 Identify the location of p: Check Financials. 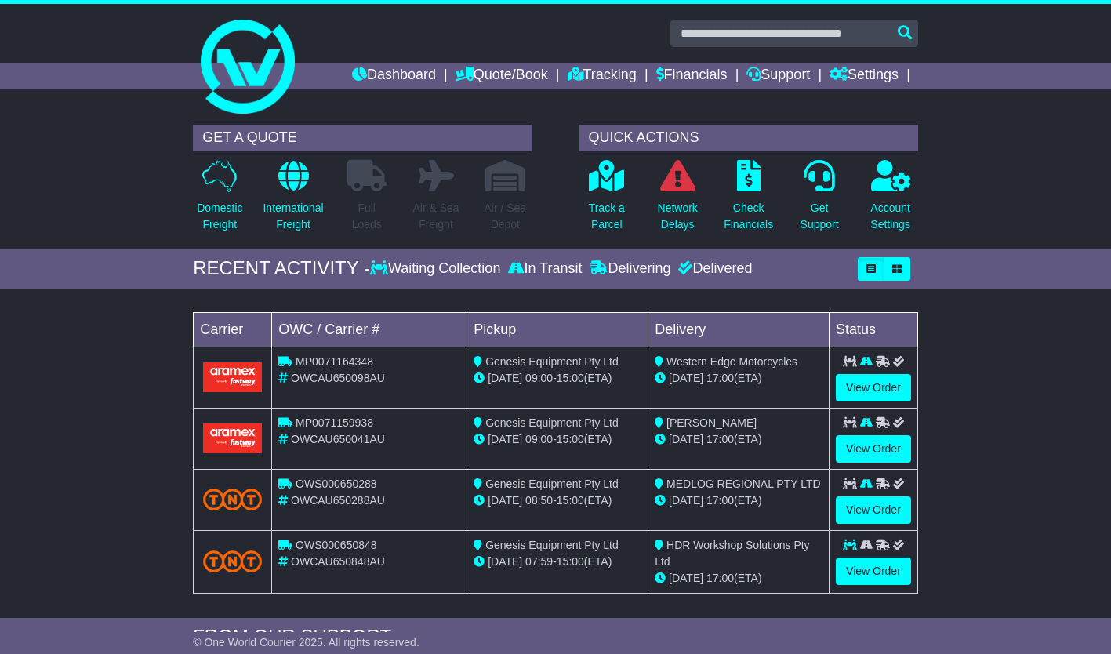
(748, 216).